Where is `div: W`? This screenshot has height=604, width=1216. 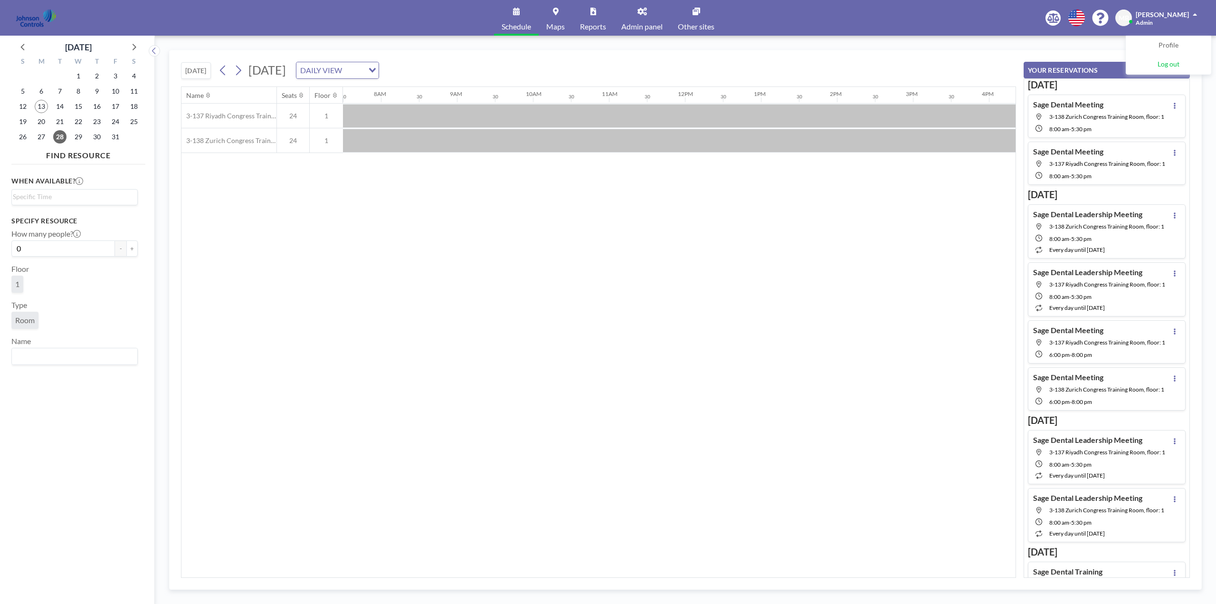
div: W is located at coordinates (78, 62).